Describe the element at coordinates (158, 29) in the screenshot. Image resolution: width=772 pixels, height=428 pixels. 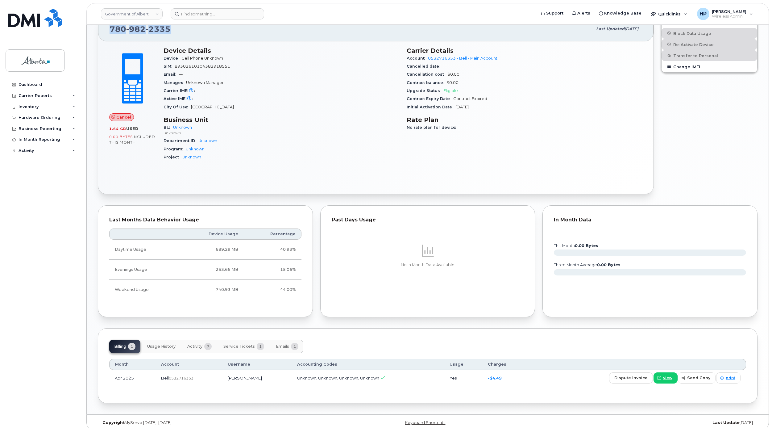
I see `span: 2335` at that location.